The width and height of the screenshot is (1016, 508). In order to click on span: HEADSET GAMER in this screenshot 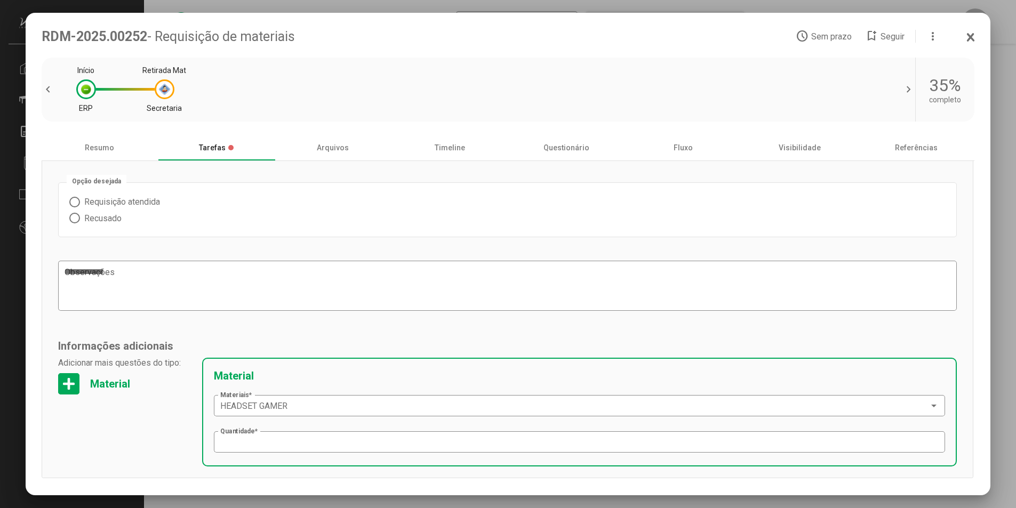, I will do `click(254, 406)`.